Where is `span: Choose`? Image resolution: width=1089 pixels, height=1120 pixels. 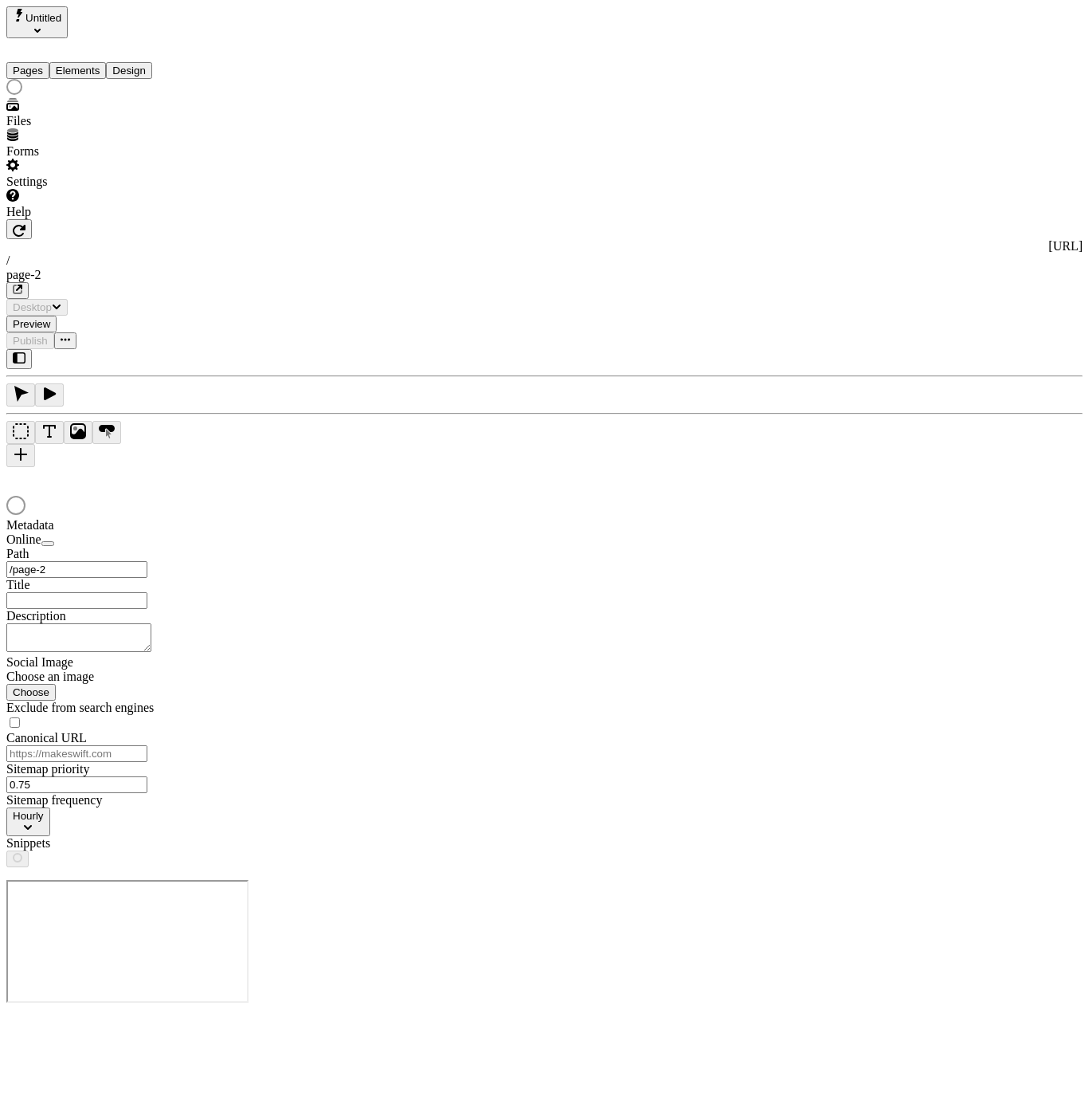
span: Choose is located at coordinates (32, 692).